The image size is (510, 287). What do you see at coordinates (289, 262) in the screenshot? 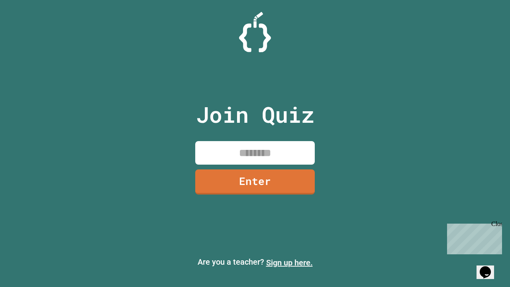
I see `a: Sign up here.` at bounding box center [289, 262].